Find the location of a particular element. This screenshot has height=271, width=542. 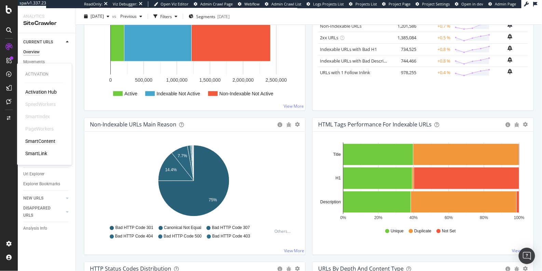

a: Open in dev is located at coordinates (469, 4).